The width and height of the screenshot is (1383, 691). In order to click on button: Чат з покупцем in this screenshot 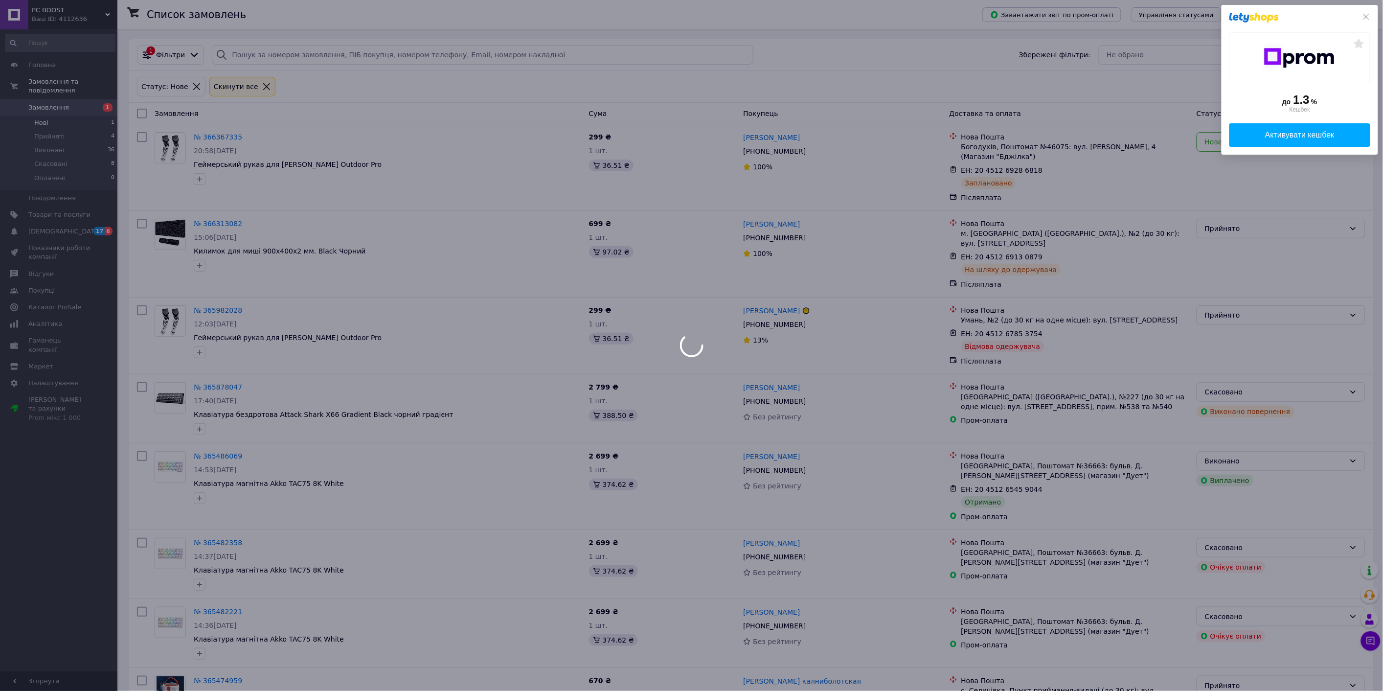, I will do `click(1371, 641)`.